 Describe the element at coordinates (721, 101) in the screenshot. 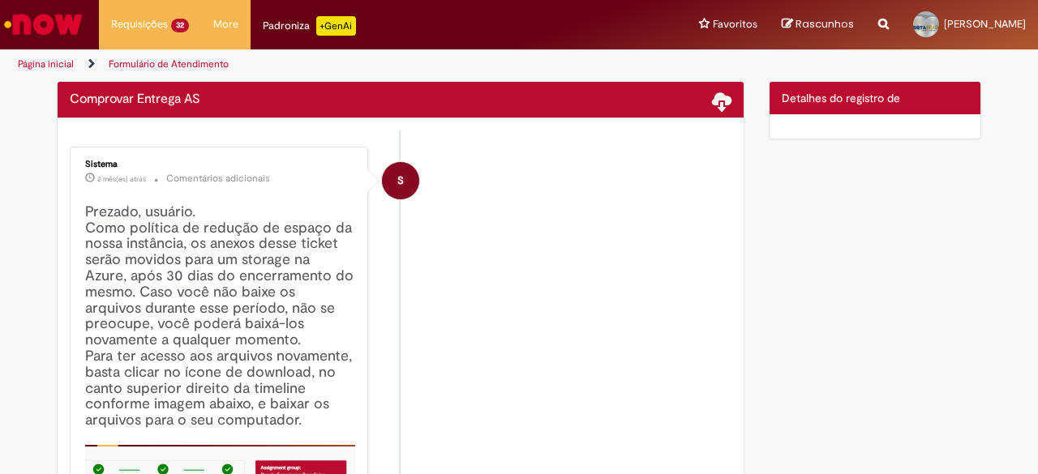

I see `span: Baixar anexos` at that location.